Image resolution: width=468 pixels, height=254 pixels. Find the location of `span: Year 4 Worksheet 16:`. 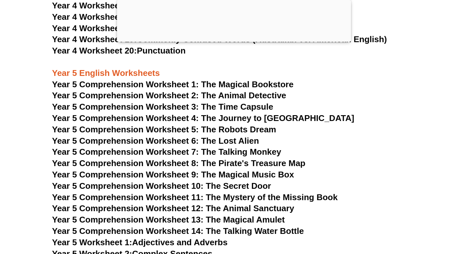

span: Year 4 Worksheet 16: is located at coordinates (94, 6).